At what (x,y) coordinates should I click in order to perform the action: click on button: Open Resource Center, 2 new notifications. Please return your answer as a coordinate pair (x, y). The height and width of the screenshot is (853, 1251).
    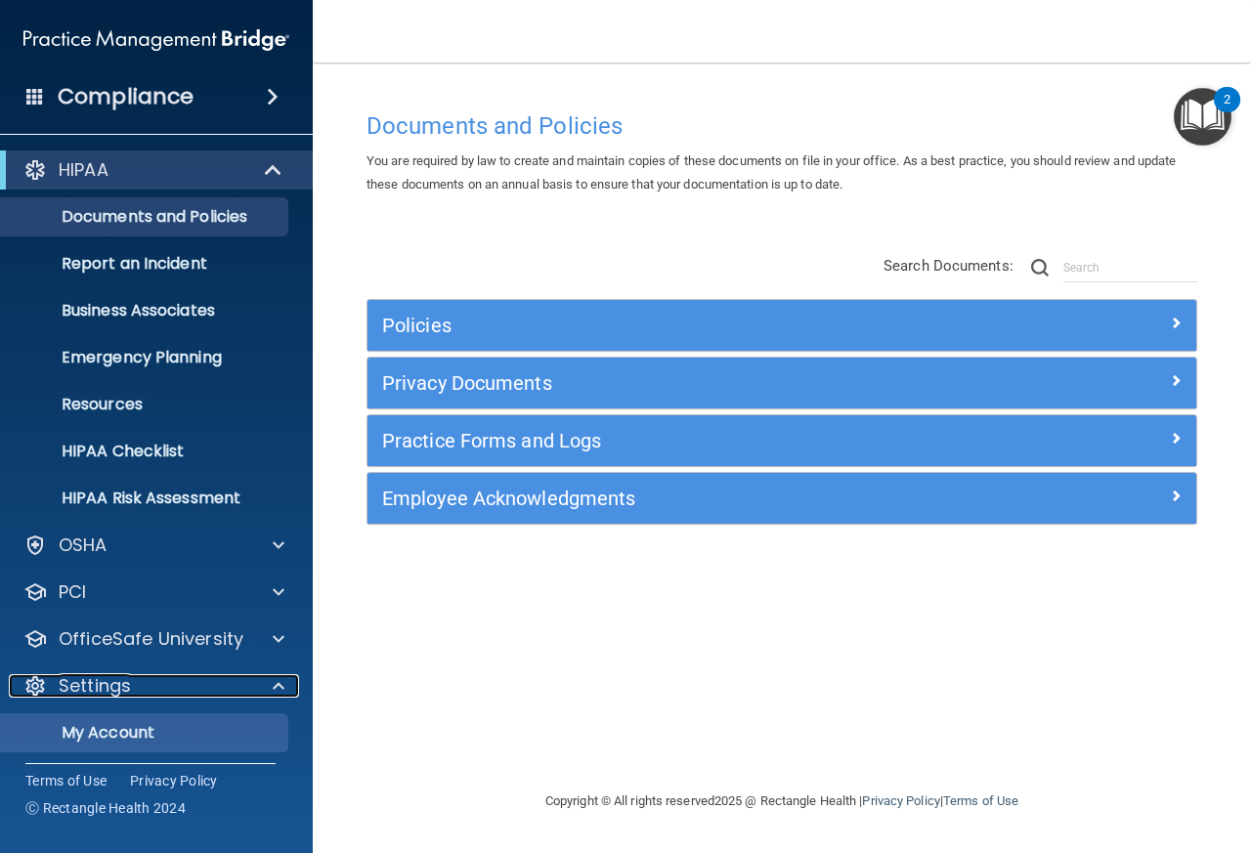
    Looking at the image, I should click on (1202, 116).